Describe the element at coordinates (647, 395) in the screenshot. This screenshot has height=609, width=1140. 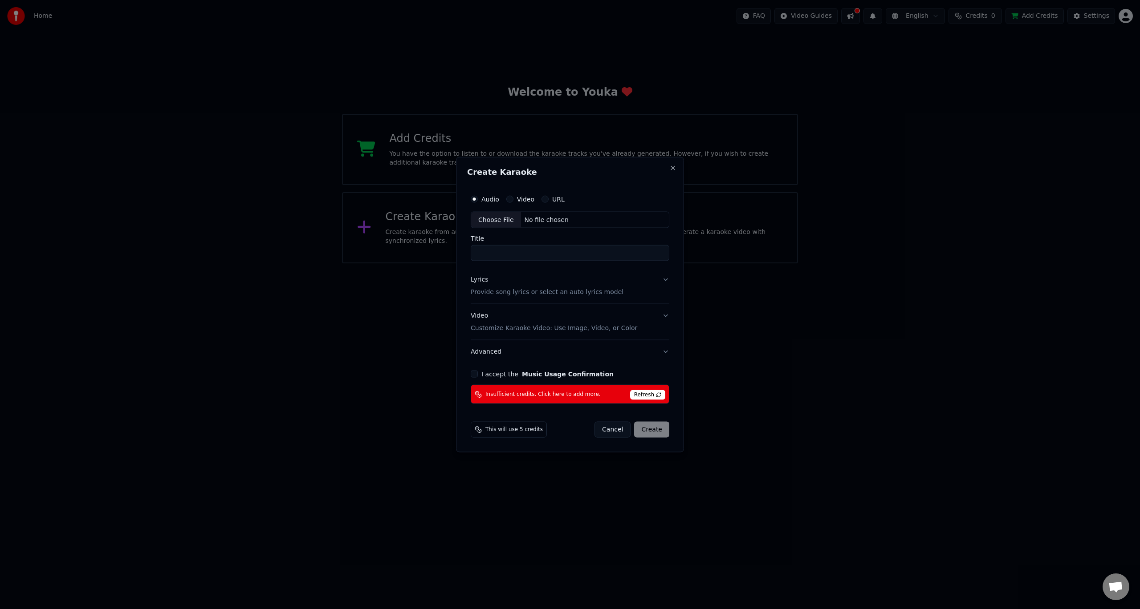
I see `span: Refresh` at that location.